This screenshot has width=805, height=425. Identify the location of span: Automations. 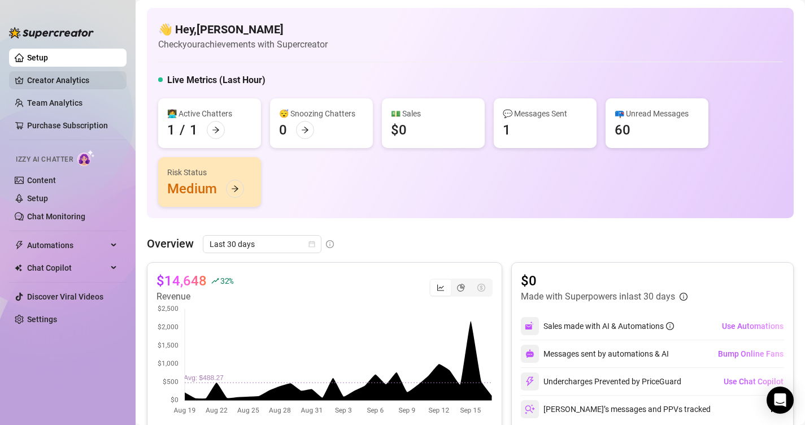
(67, 245).